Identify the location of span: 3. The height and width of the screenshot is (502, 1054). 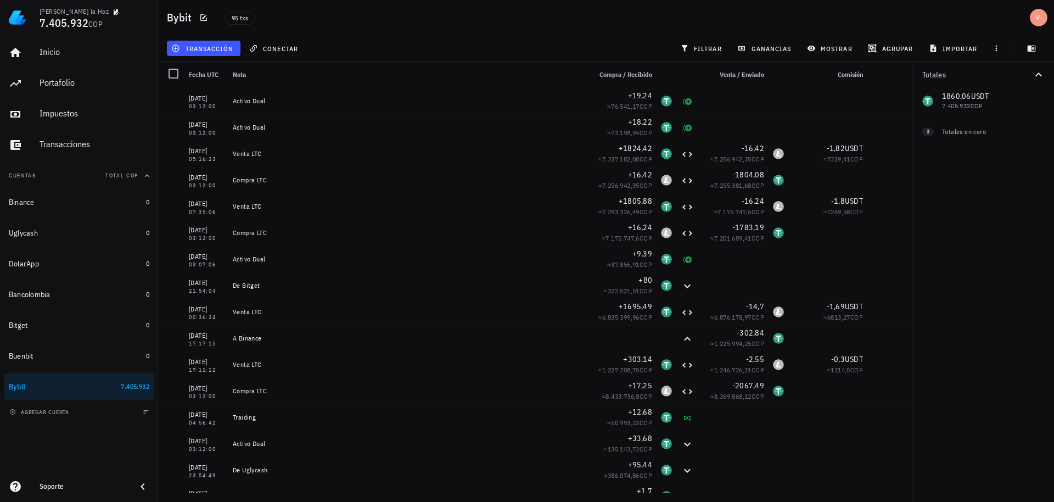
(928, 132).